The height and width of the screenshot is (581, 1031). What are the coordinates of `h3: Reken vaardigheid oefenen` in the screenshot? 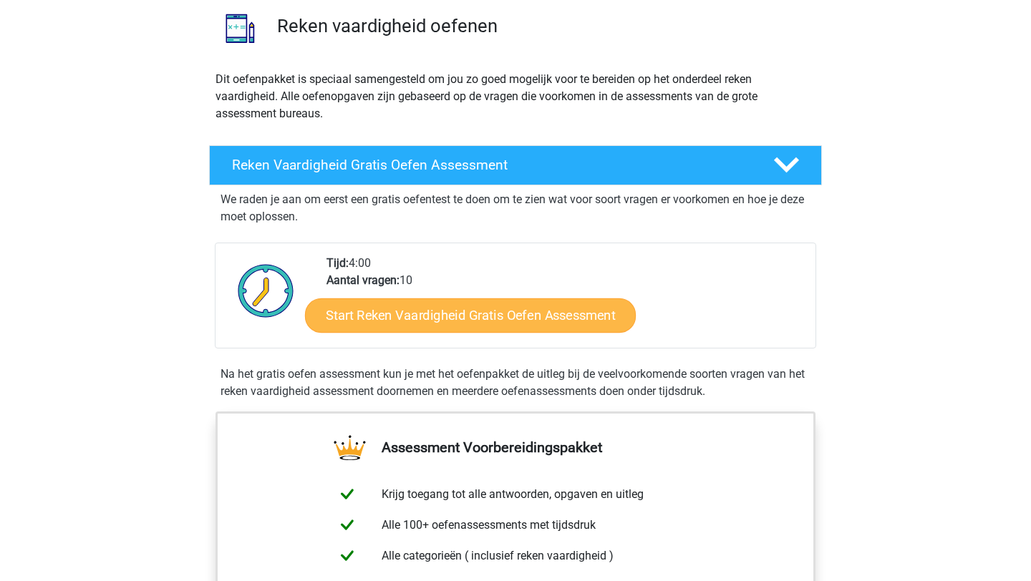 It's located at (543, 26).